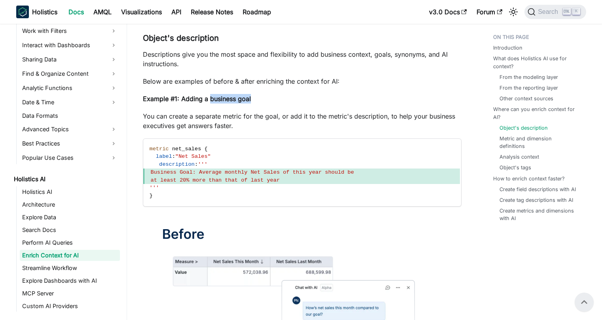 The image size is (602, 320). Describe the element at coordinates (70, 280) in the screenshot. I see `a: Explore Dashboards with AI` at that location.